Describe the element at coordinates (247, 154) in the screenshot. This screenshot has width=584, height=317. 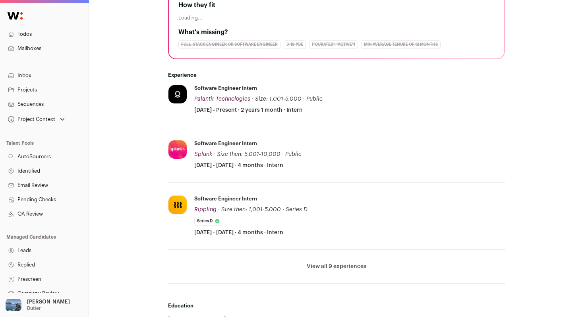
I see `span: · Size then: 5,001-10,000` at that location.